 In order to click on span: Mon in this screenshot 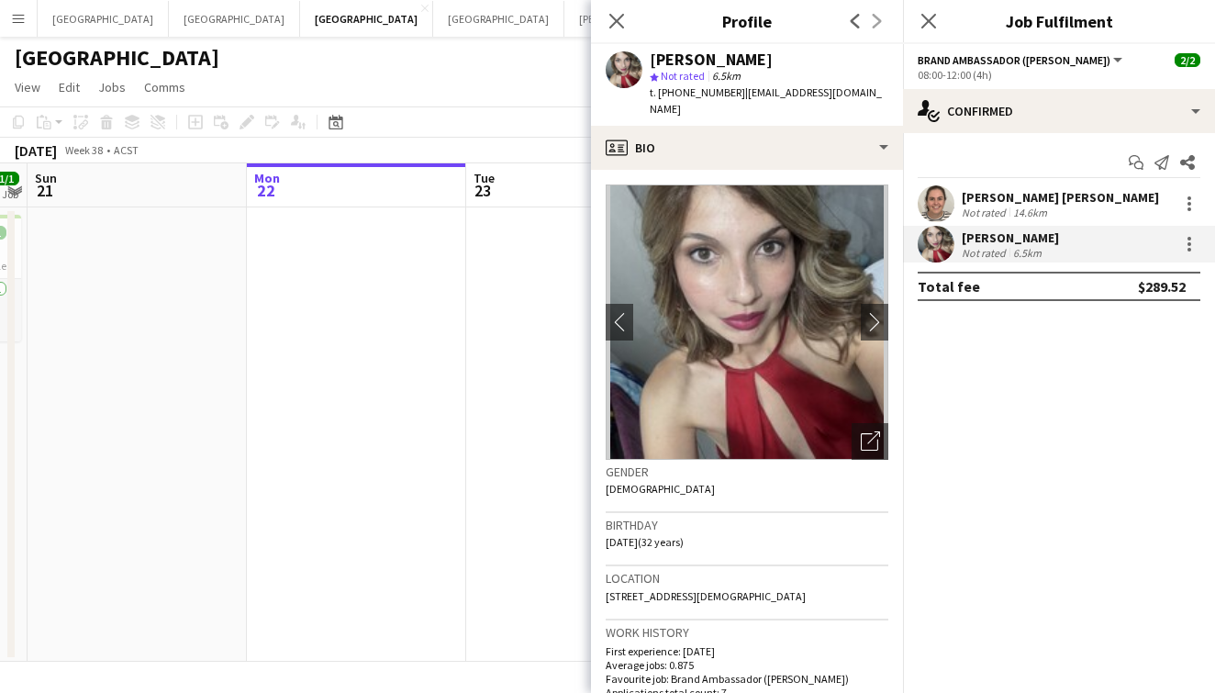, I will do `click(267, 178)`.